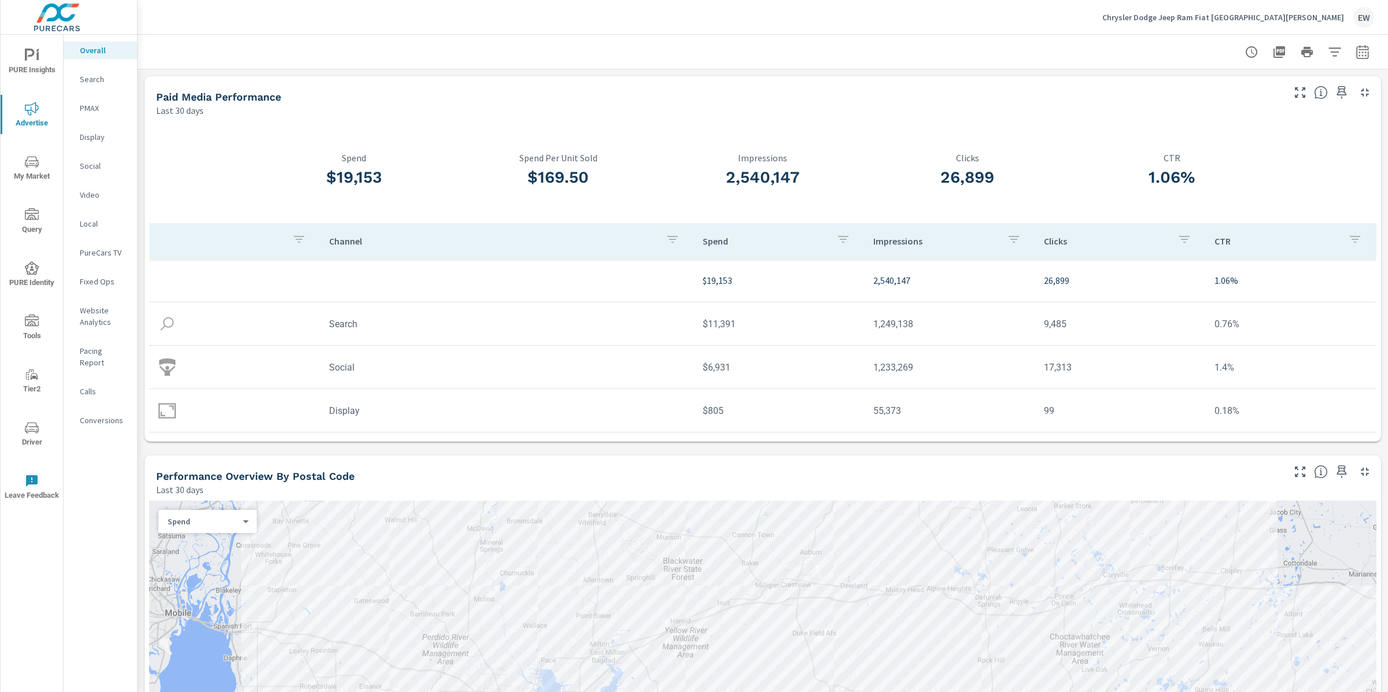 The image size is (1388, 692). Describe the element at coordinates (100, 137) in the screenshot. I see `div: Display` at that location.